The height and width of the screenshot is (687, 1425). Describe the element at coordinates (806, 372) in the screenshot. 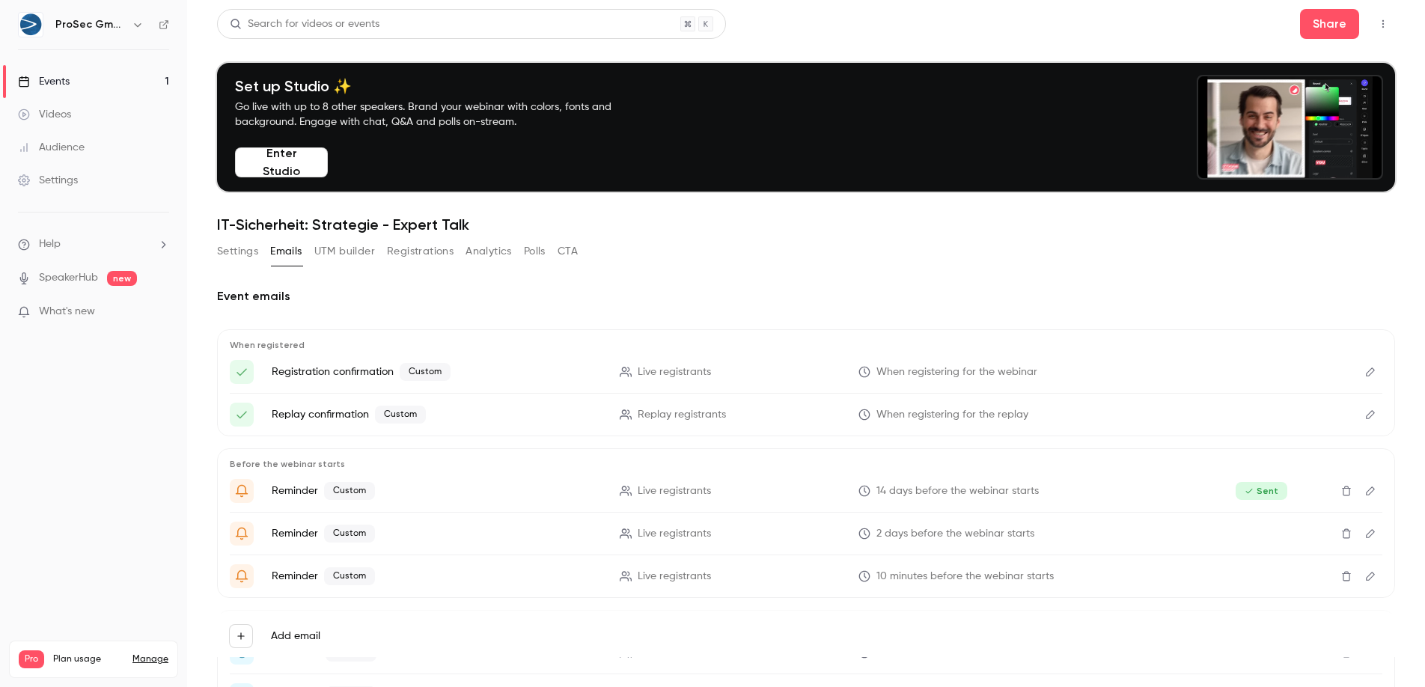

I see `li: Sie sind dabei –IT-Sicherheit: Strategie - Expert Talk am 23.09. um 10:00 Uhr` at that location.